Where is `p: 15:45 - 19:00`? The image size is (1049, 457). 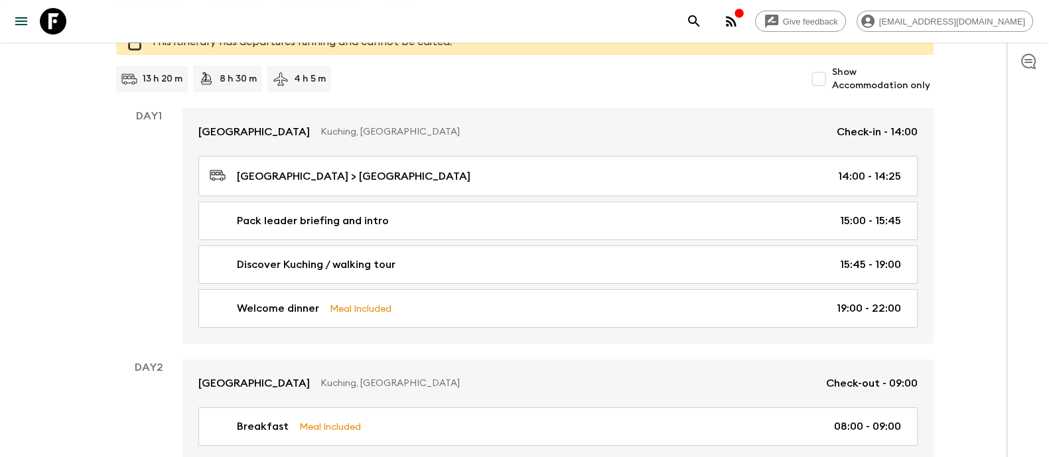
p: 15:45 - 19:00 is located at coordinates (871, 265).